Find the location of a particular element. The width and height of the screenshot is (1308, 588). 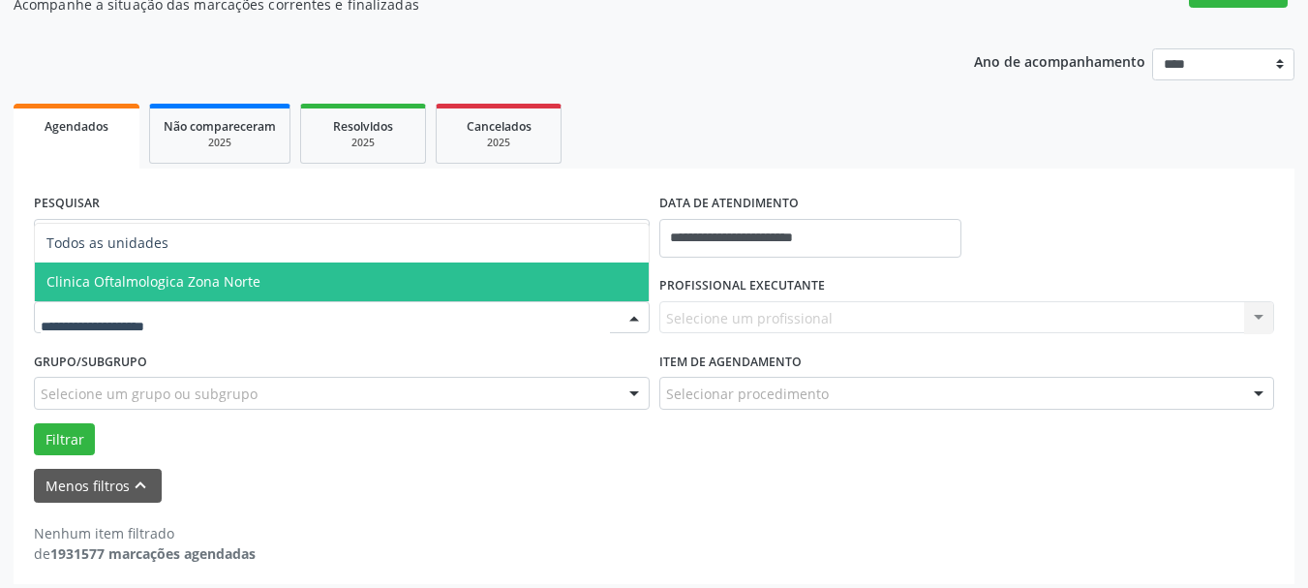

span: Resolvidos is located at coordinates (363, 126).